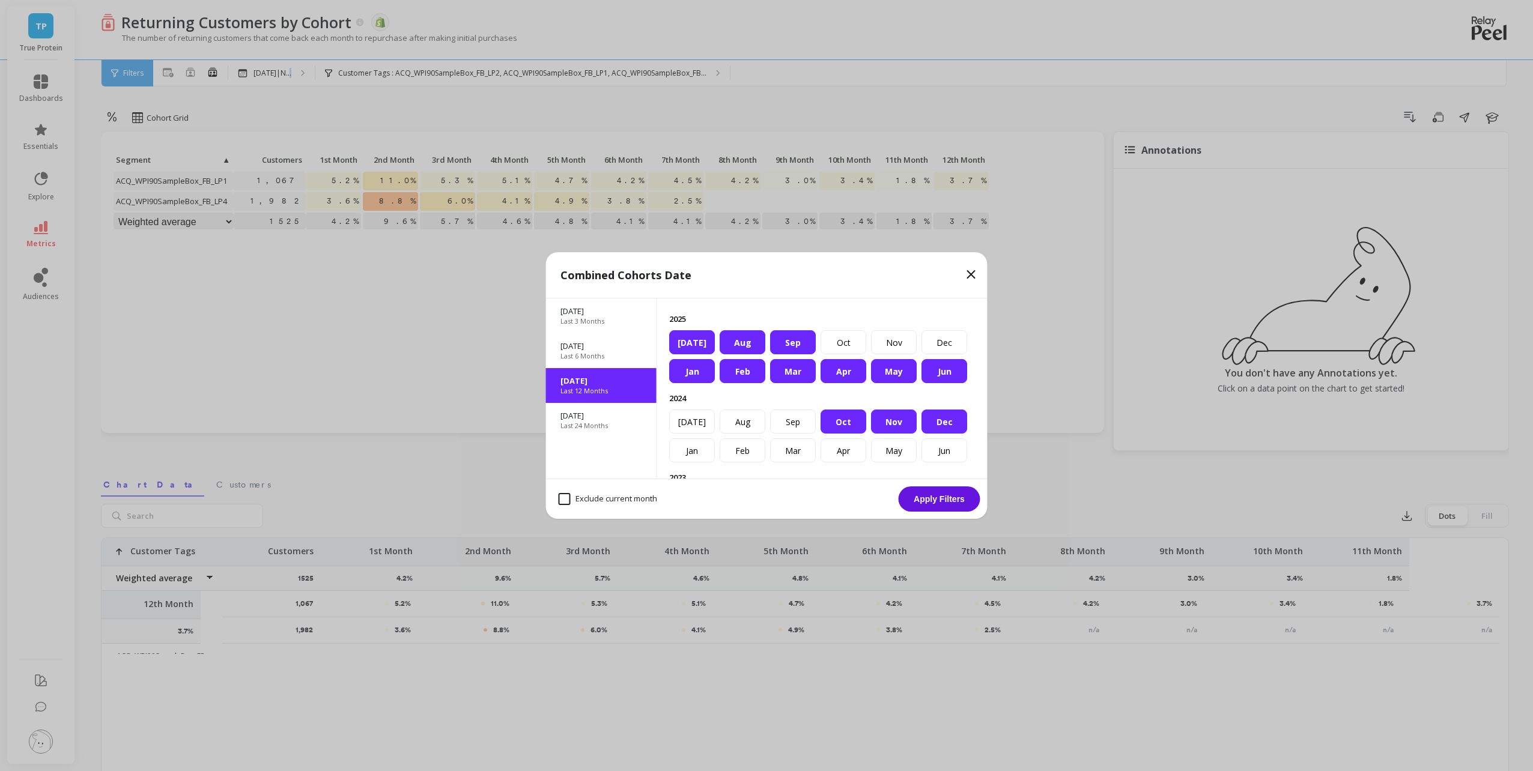  What do you see at coordinates (939, 499) in the screenshot?
I see `button: Apply Filters` at bounding box center [939, 499].